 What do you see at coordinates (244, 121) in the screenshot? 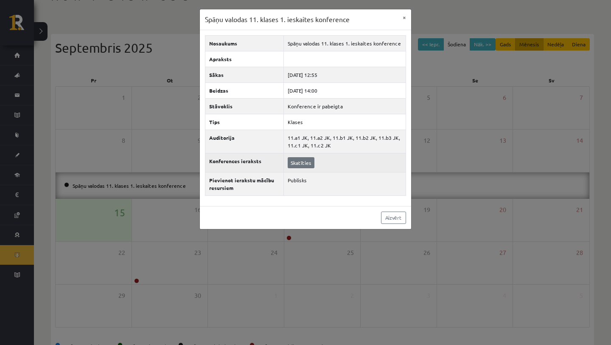
I see `th: Tips` at bounding box center [244, 121].